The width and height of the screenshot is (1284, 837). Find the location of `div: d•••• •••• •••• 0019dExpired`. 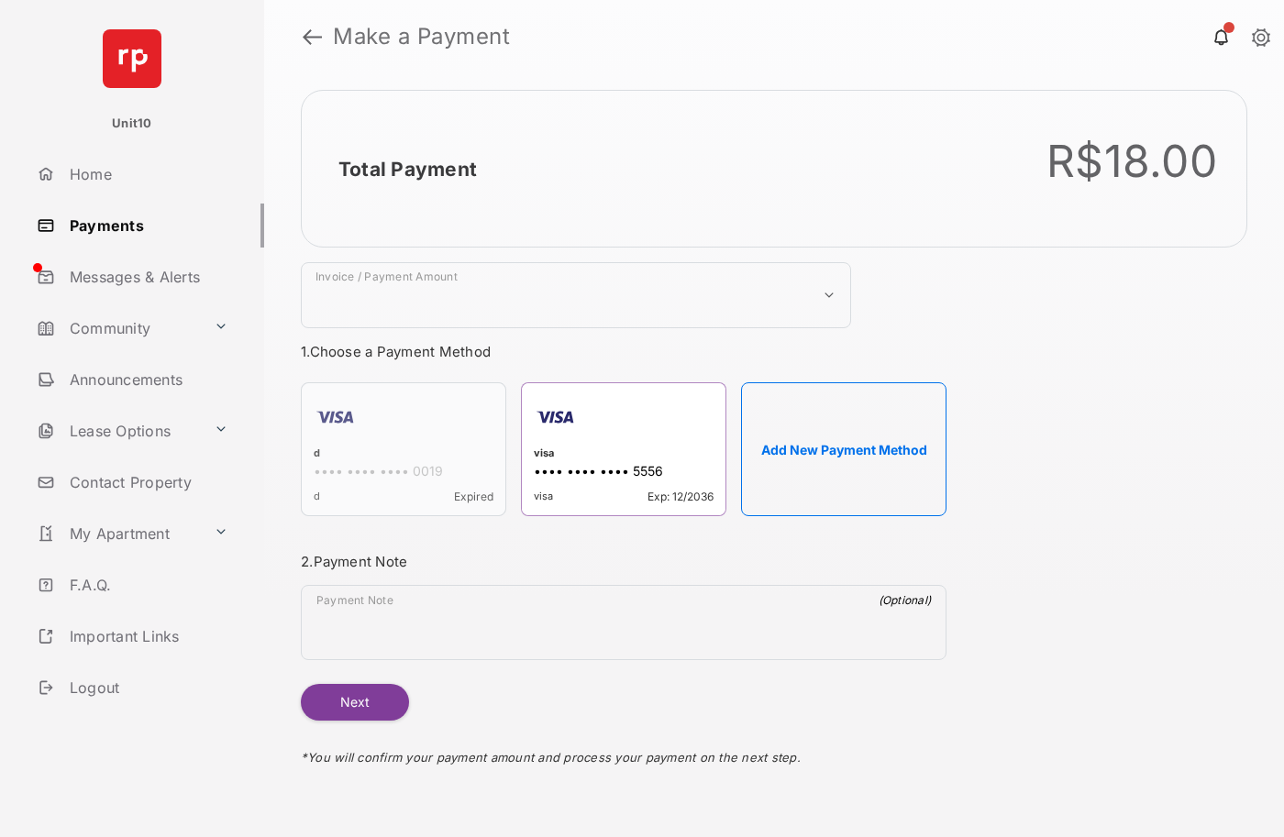

div: d•••• •••• •••• 0019dExpired is located at coordinates (404, 449).